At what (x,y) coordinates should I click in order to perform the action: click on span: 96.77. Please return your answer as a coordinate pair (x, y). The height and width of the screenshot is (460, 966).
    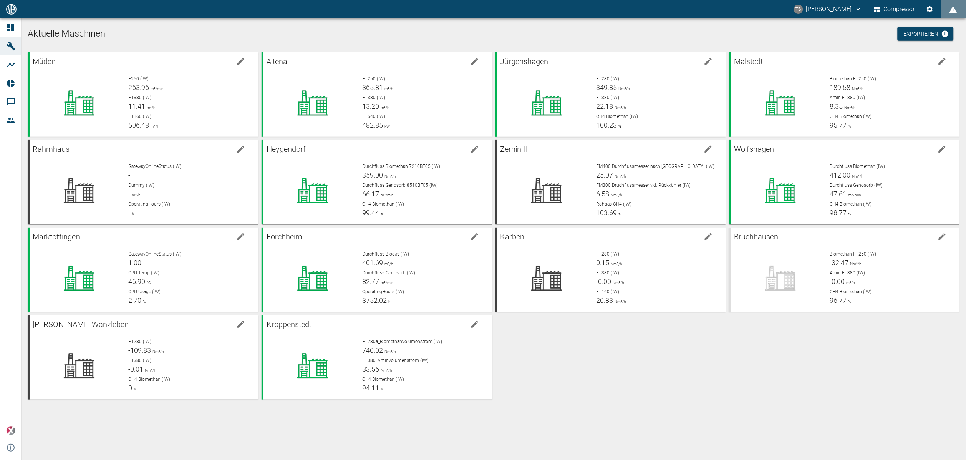
    Looking at the image, I should click on (839, 300).